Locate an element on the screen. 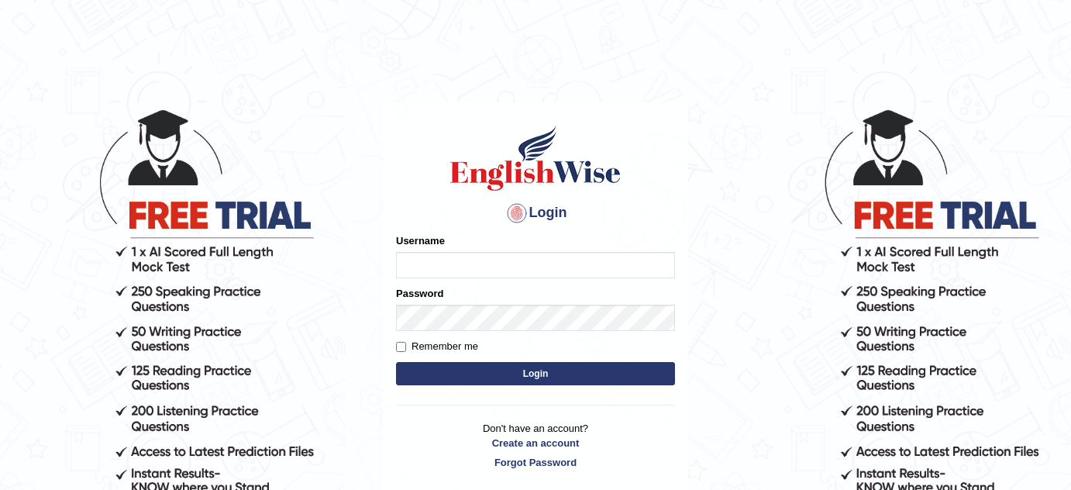  button: Login is located at coordinates (535, 373).